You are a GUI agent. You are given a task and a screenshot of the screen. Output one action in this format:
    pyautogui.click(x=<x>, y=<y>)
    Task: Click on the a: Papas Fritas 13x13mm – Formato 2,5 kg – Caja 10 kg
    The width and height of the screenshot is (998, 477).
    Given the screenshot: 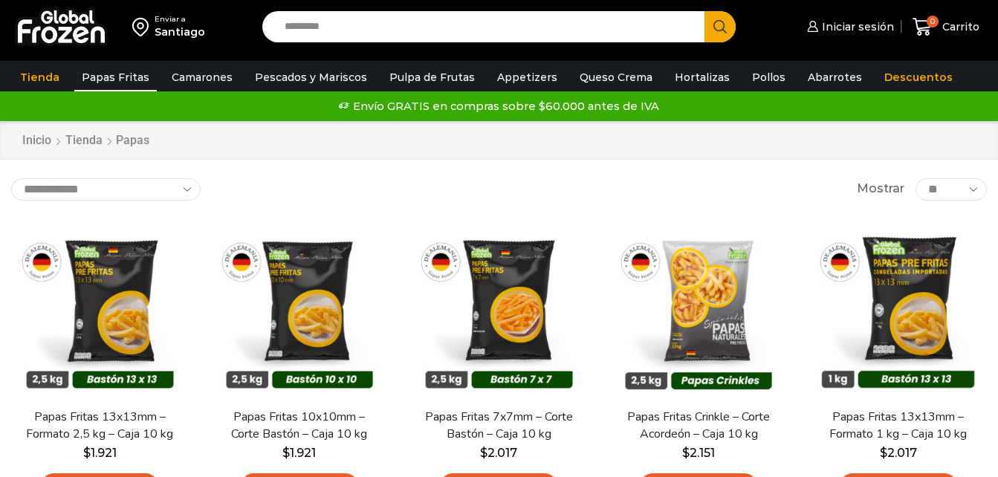 What is the action you would take?
    pyautogui.click(x=100, y=426)
    